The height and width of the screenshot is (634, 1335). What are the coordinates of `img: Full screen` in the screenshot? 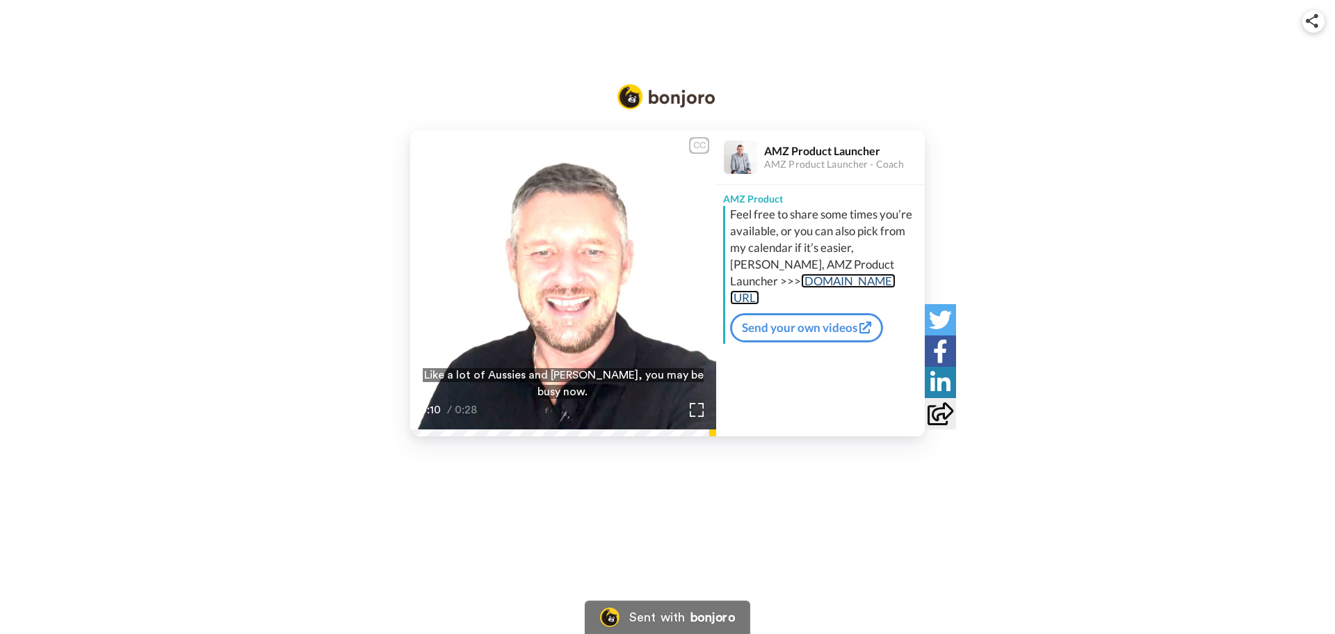 It's located at (697, 410).